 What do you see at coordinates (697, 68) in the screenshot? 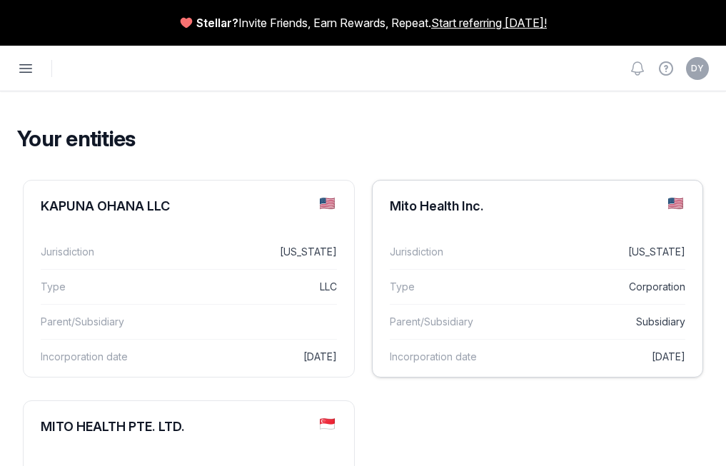
I see `span: DY` at bounding box center [697, 68].